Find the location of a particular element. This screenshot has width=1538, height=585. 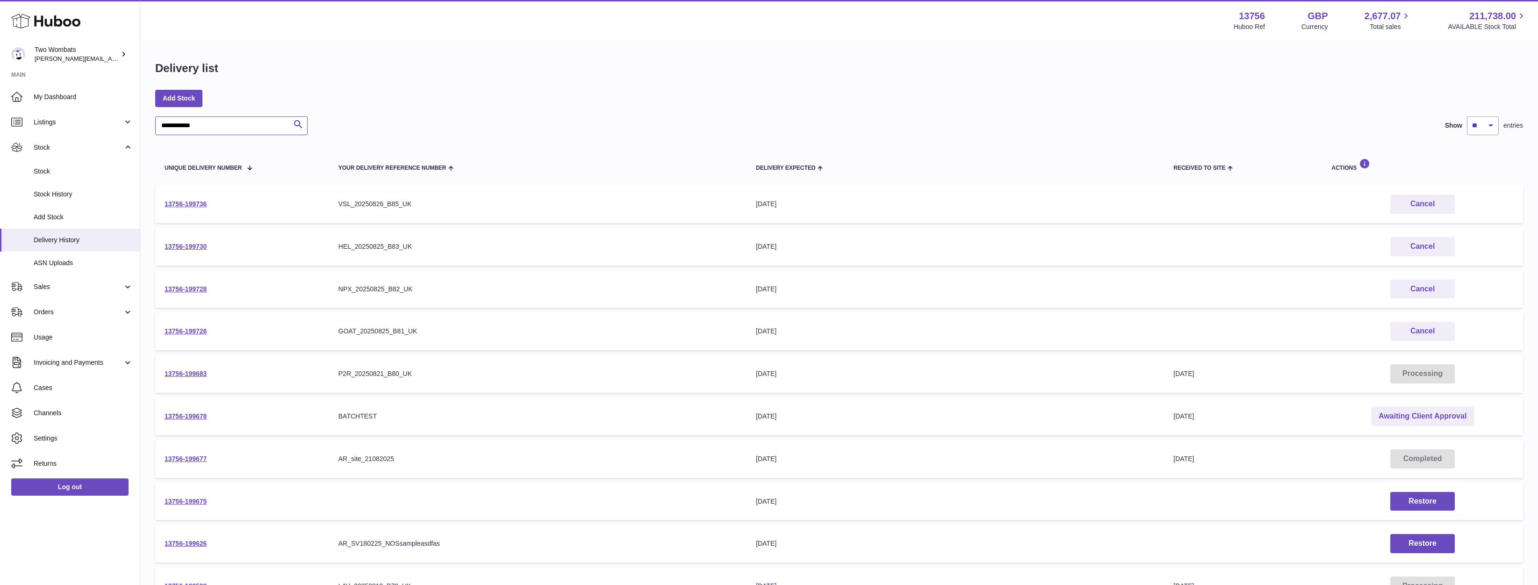

h1: Delivery list is located at coordinates (187, 68).